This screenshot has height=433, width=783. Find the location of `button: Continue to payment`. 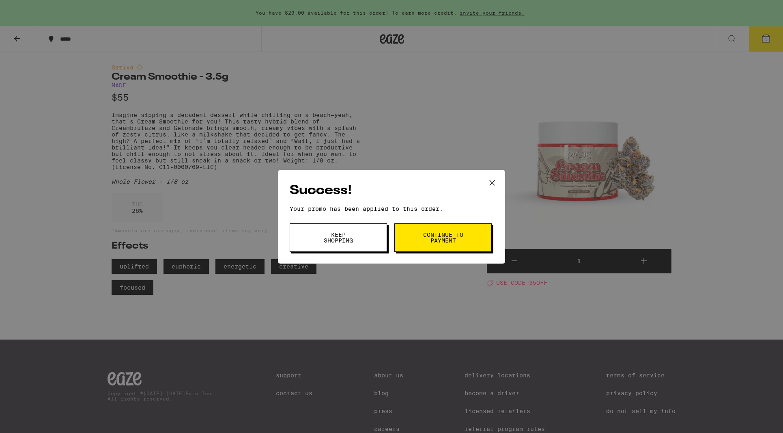

button: Continue to payment is located at coordinates (443, 237).